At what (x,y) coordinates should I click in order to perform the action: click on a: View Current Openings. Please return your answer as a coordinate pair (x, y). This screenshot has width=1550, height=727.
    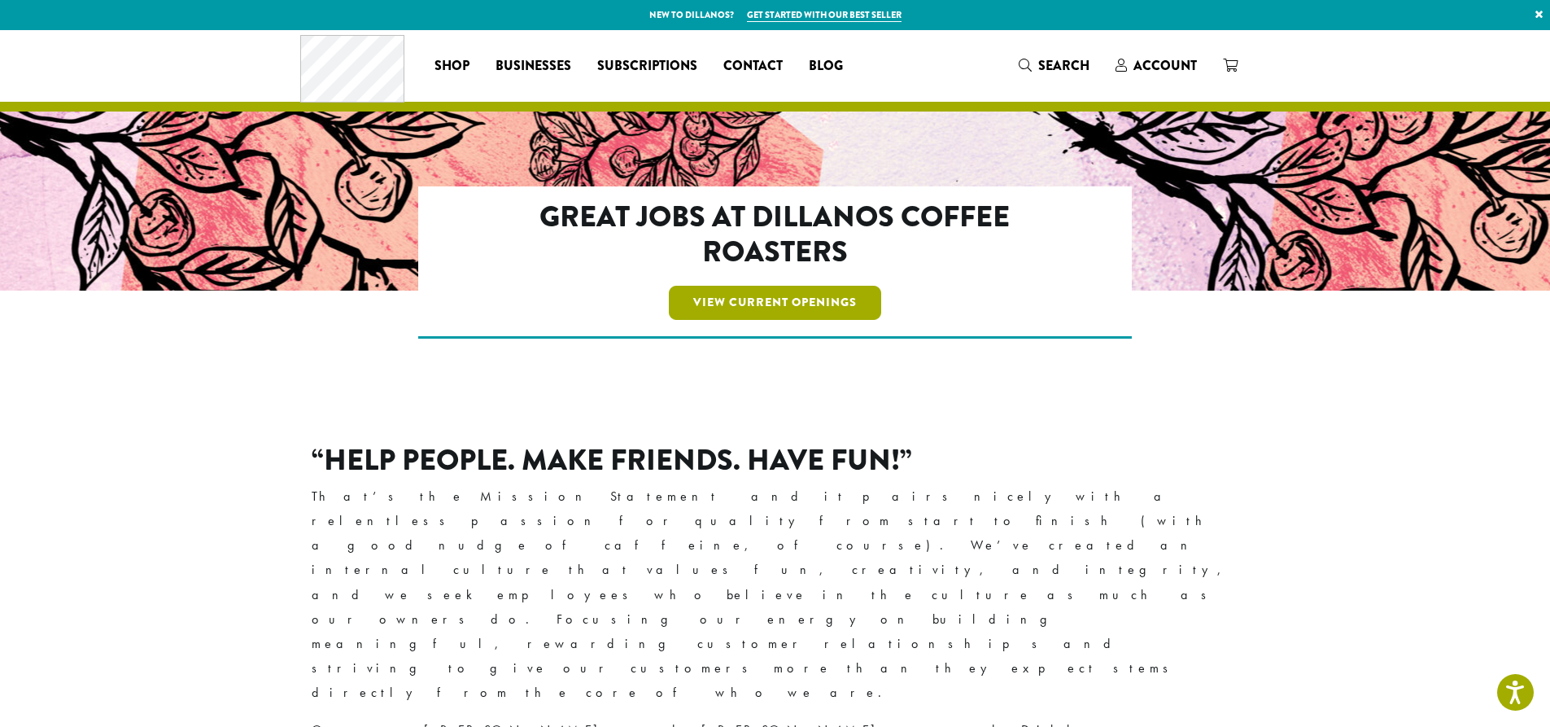
    Looking at the image, I should click on (775, 303).